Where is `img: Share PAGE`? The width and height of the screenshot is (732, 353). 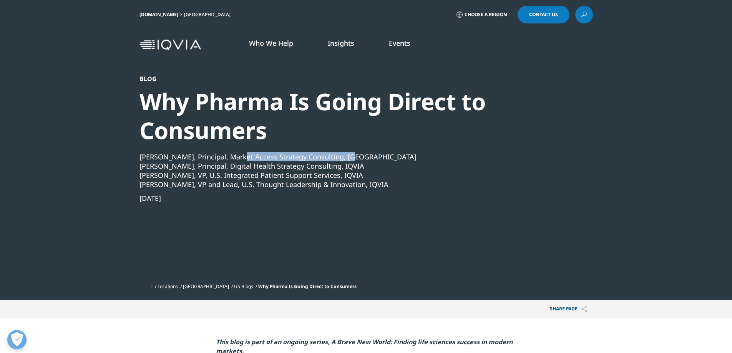
img: Share PAGE is located at coordinates (584, 309).